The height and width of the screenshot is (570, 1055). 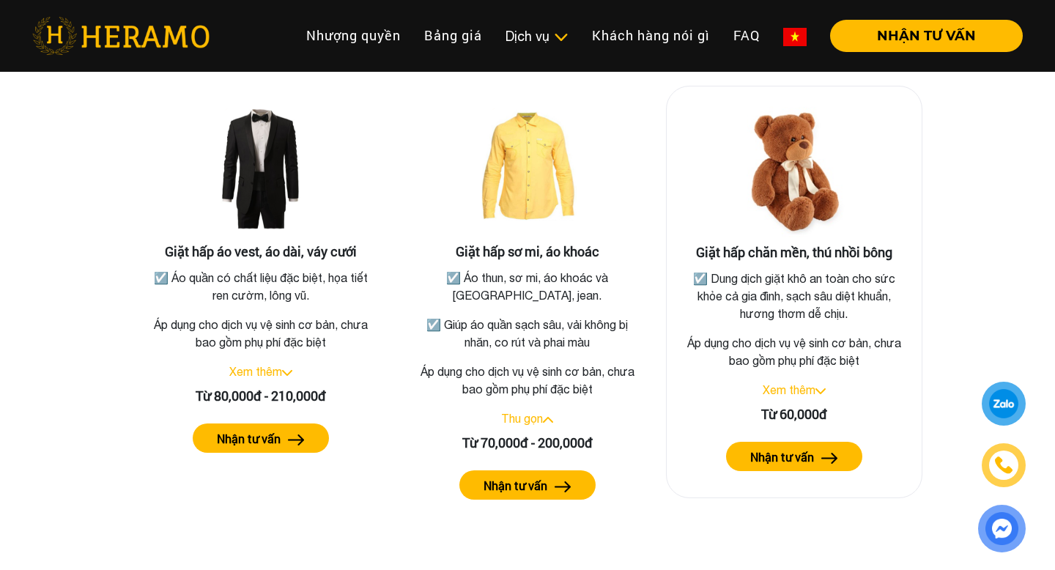 What do you see at coordinates (527, 442) in the screenshot?
I see `div: Từ 70,000đ - 200,000đ` at bounding box center [527, 442].